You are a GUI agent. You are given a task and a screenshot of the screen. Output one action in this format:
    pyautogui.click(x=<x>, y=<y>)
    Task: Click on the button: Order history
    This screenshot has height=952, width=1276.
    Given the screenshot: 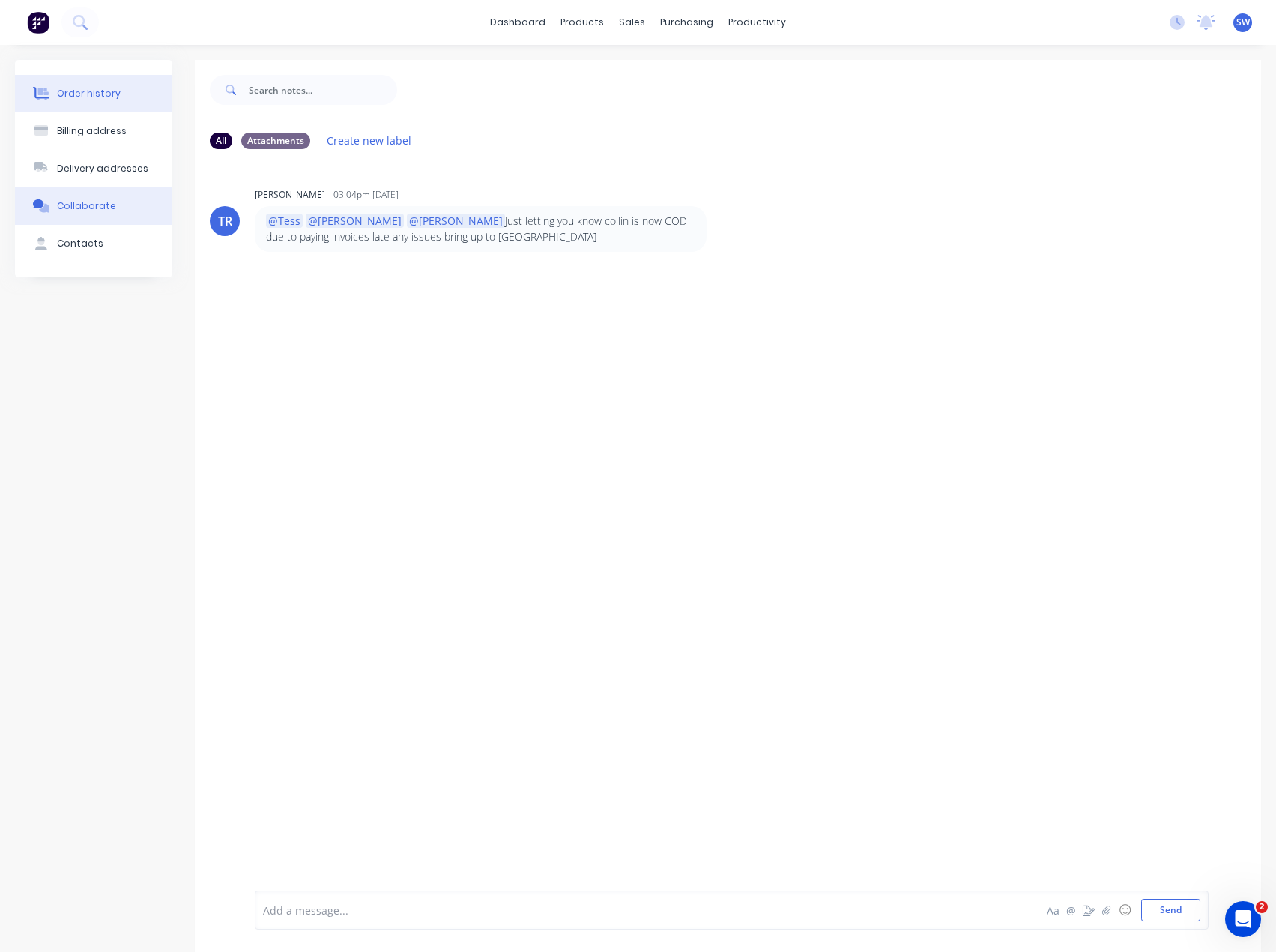 What is the action you would take?
    pyautogui.click(x=94, y=94)
    